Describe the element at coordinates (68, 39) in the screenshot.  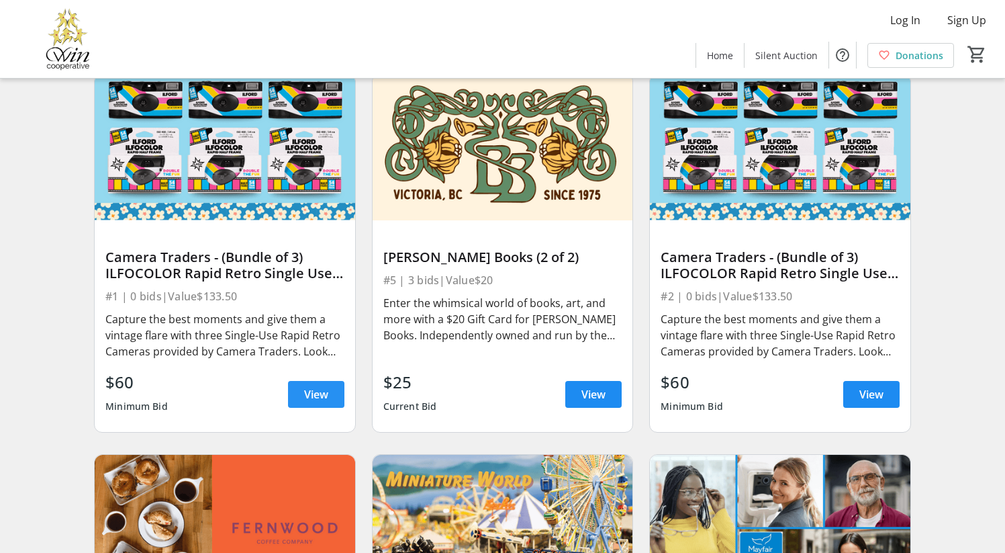
I see `img: Victoria Women In Need Community Cooperative's Logo` at that location.